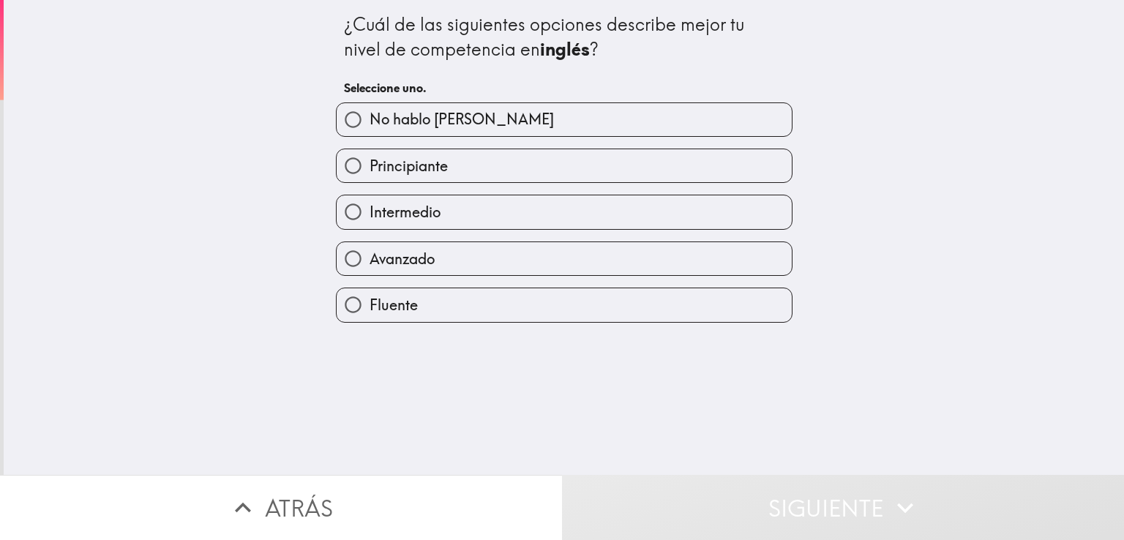 The image size is (1124, 540). Describe the element at coordinates (565, 49) in the screenshot. I see `b: inglés` at that location.